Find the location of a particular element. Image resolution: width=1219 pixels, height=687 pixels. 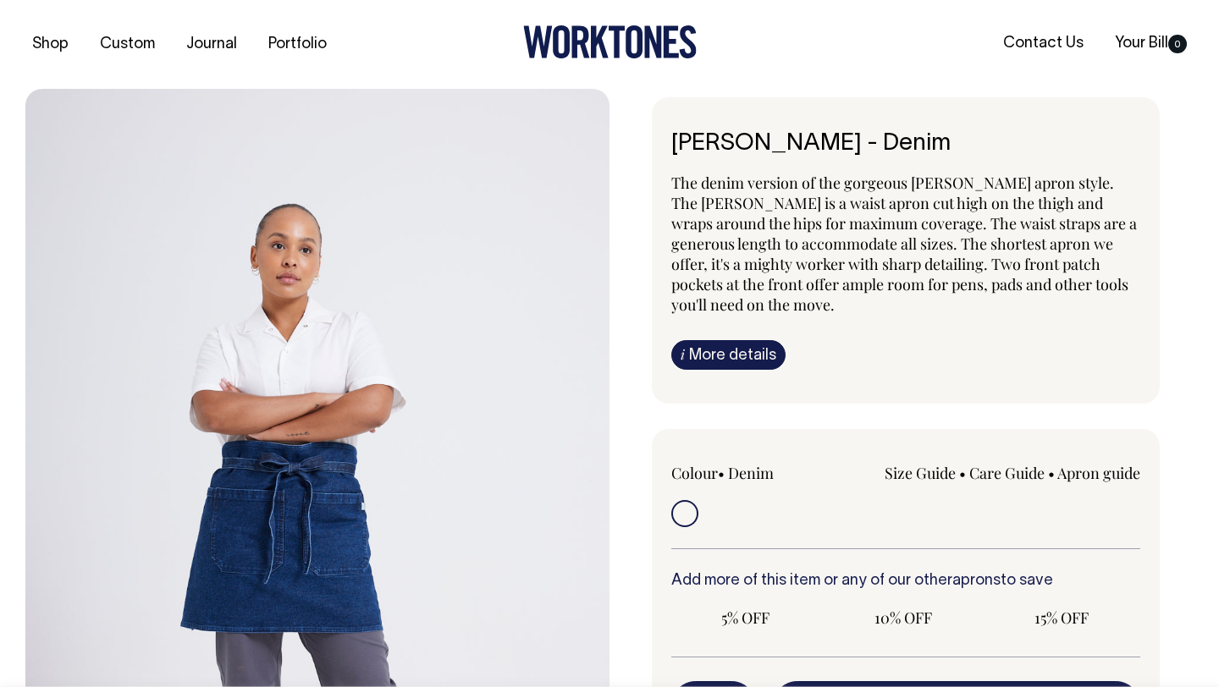

span: 0 is located at coordinates (1178, 44).